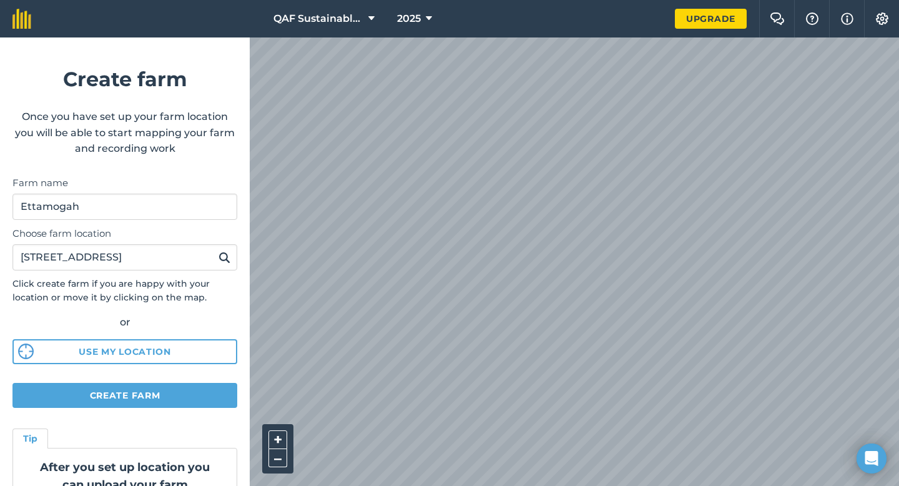 The image size is (899, 486). Describe the element at coordinates (125, 207) in the screenshot. I see `input: Farm name` at that location.